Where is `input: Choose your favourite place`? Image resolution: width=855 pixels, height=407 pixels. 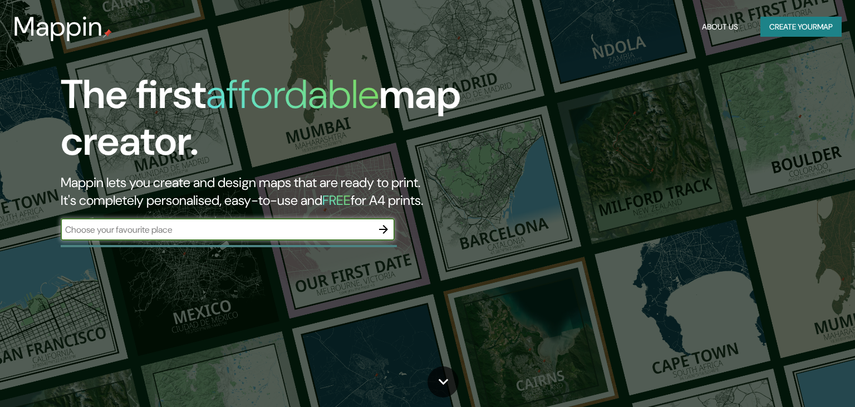
input: Choose your favourite place is located at coordinates (217, 229).